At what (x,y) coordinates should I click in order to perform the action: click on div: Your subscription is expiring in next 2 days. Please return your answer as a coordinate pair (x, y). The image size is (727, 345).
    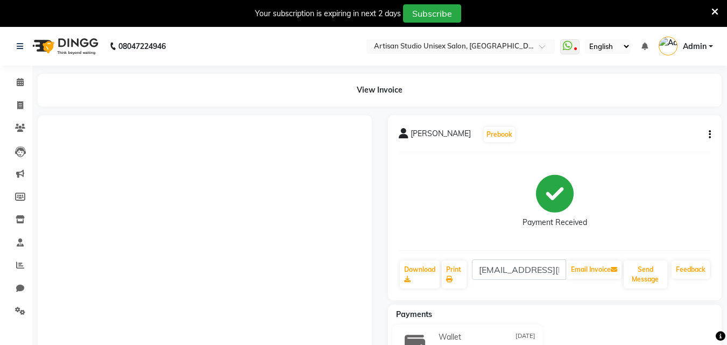
    Looking at the image, I should click on (328, 13).